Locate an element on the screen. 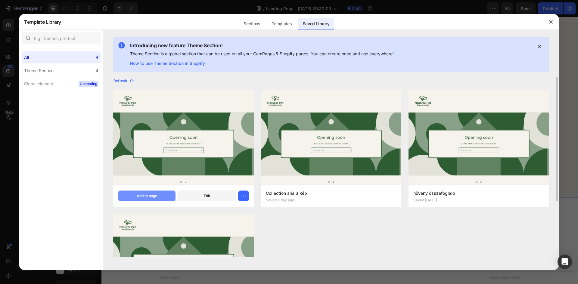 This screenshot has width=578, height=284. p: Introducing new feature Theme Section! is located at coordinates (262, 45).